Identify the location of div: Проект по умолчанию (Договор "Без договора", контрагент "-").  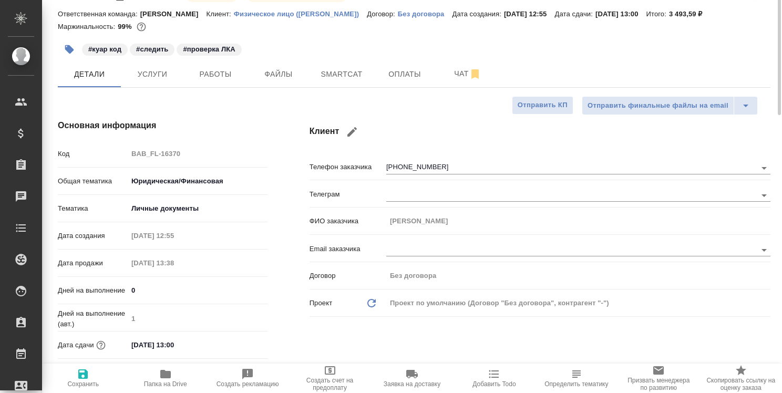
(578, 303).